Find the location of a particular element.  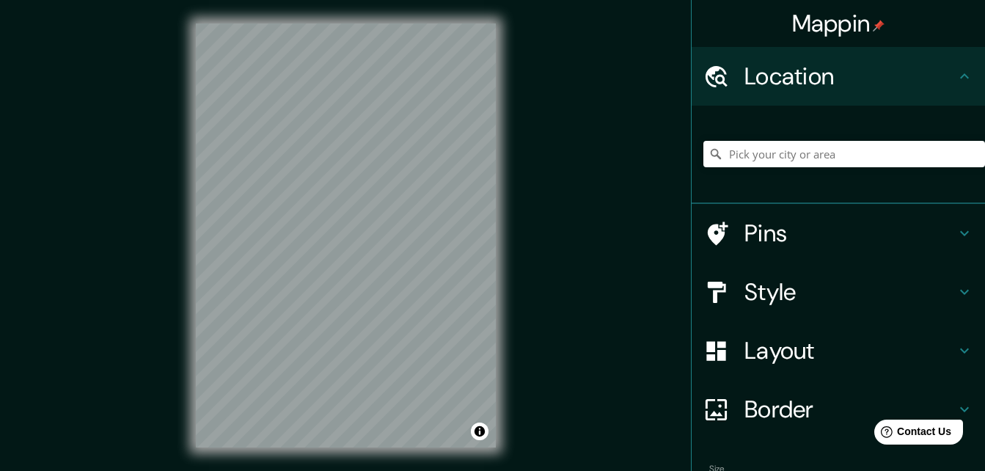

h4: Location is located at coordinates (850, 76).